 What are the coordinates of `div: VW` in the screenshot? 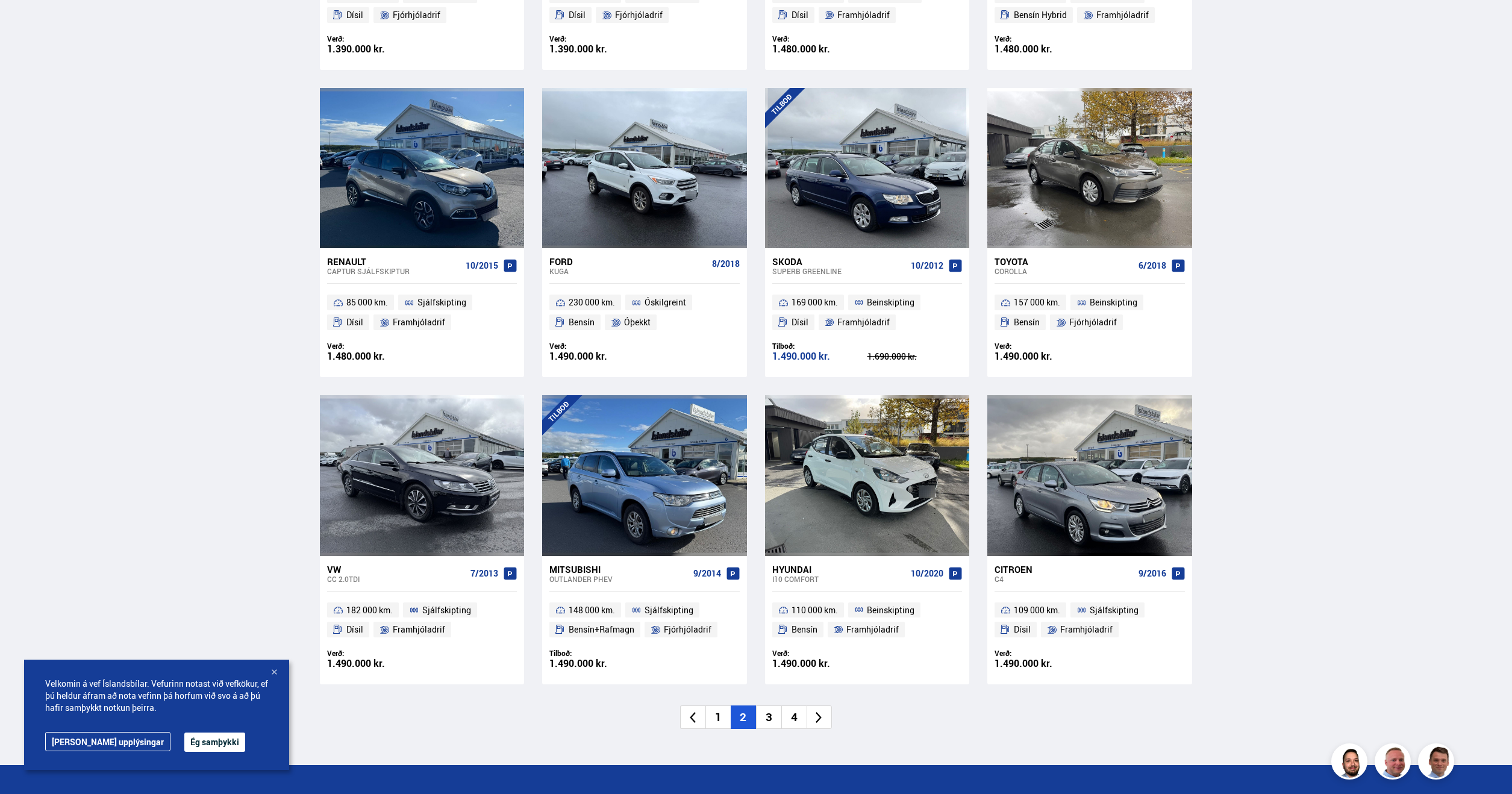 It's located at (396, 570).